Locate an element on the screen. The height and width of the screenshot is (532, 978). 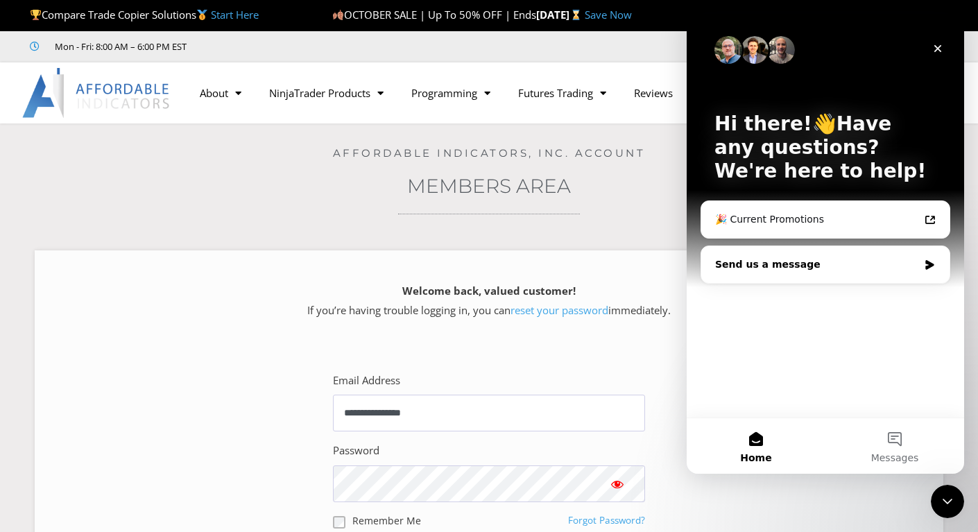
button: Show password is located at coordinates (617, 483).